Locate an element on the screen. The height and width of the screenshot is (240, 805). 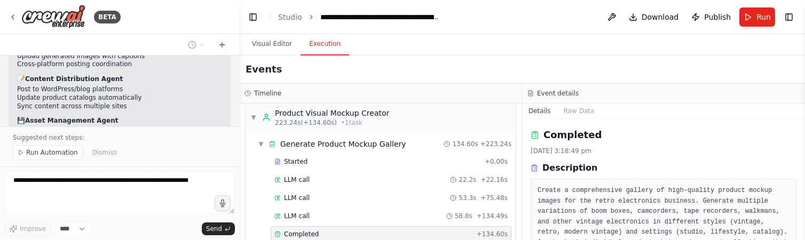
div: Generate Product Mockup Gallery is located at coordinates (343, 144).